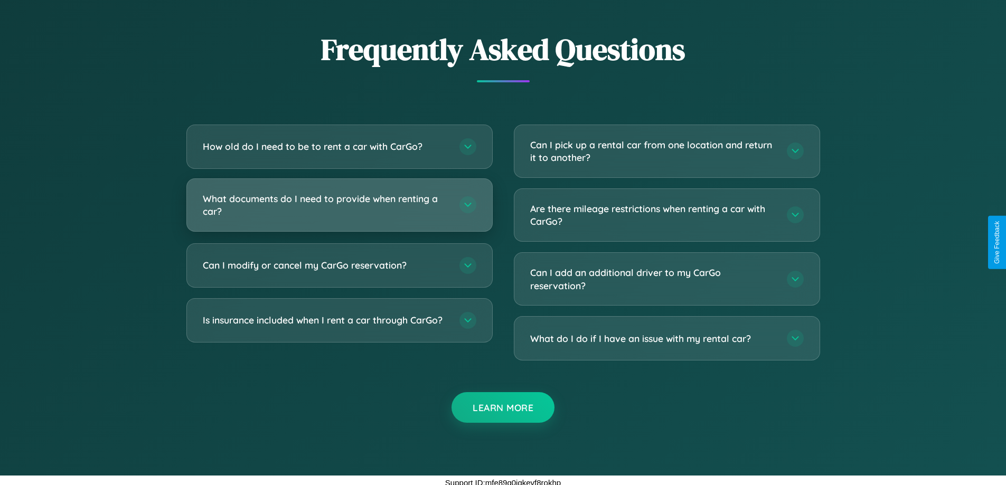  What do you see at coordinates (653, 279) in the screenshot?
I see `h3: Can I add an additional driver to my CarGo reservation?` at bounding box center [653, 279].